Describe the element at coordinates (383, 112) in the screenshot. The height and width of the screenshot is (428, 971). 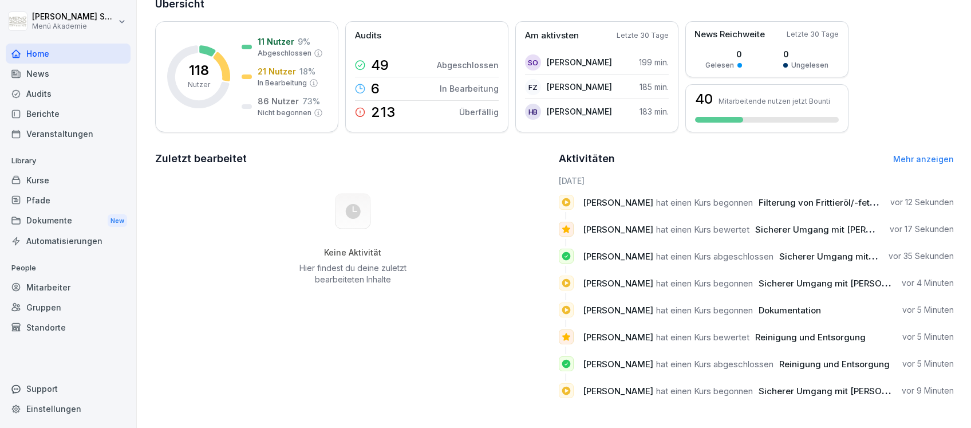
I see `p: 213` at that location.